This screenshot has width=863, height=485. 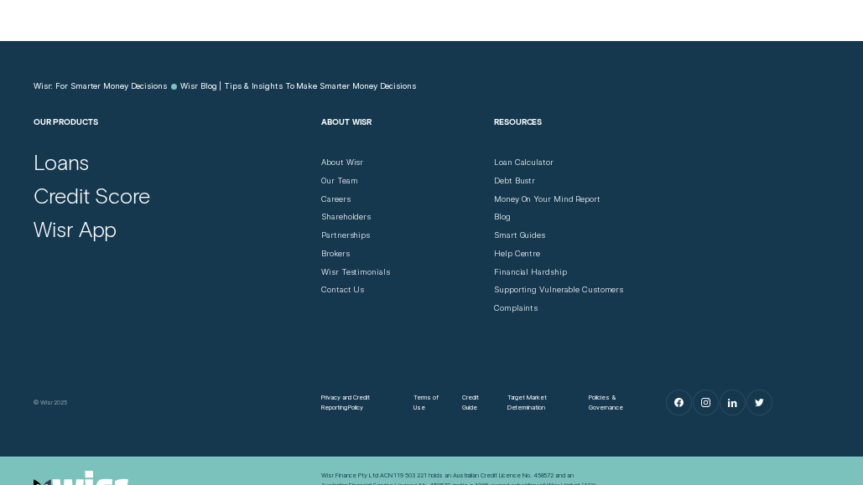 What do you see at coordinates (358, 403) in the screenshot?
I see `div: Privacy and Credit Reporting Policy` at bounding box center [358, 403].